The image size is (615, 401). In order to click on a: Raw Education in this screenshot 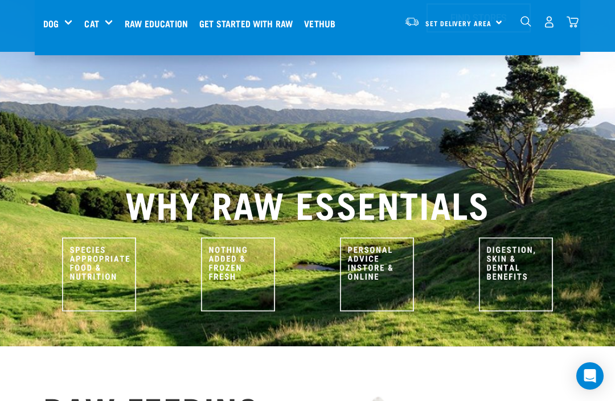, I will do `click(159, 23)`.